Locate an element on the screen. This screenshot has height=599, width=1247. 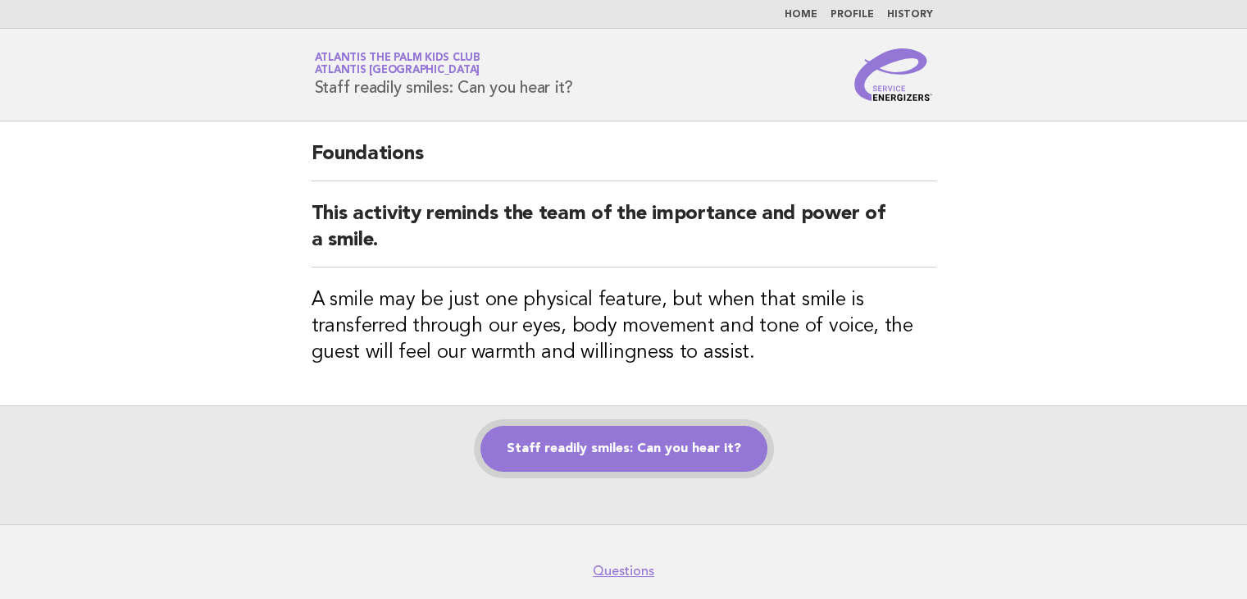
a: Questions is located at coordinates (623, 571).